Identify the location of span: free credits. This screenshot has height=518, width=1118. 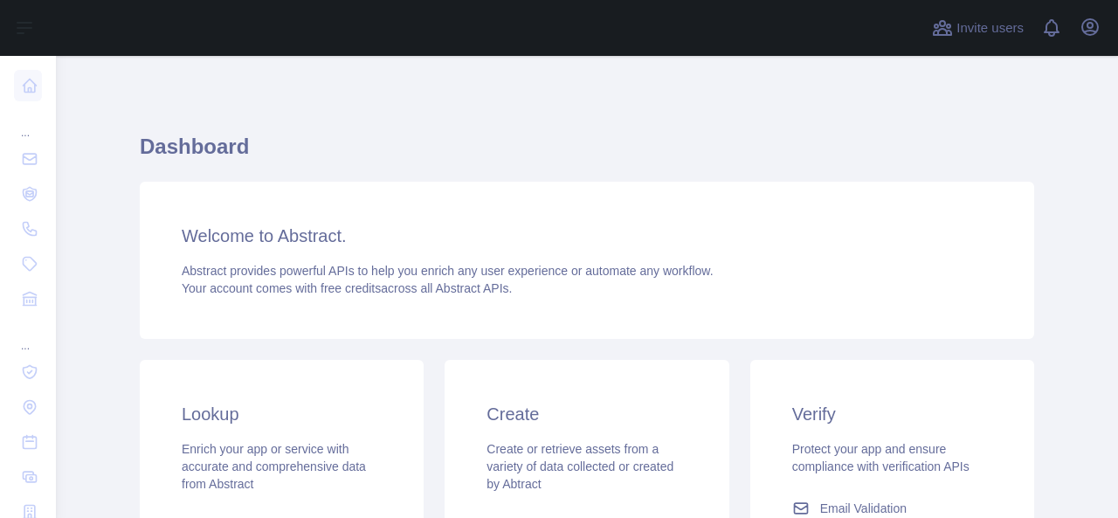
(350, 288).